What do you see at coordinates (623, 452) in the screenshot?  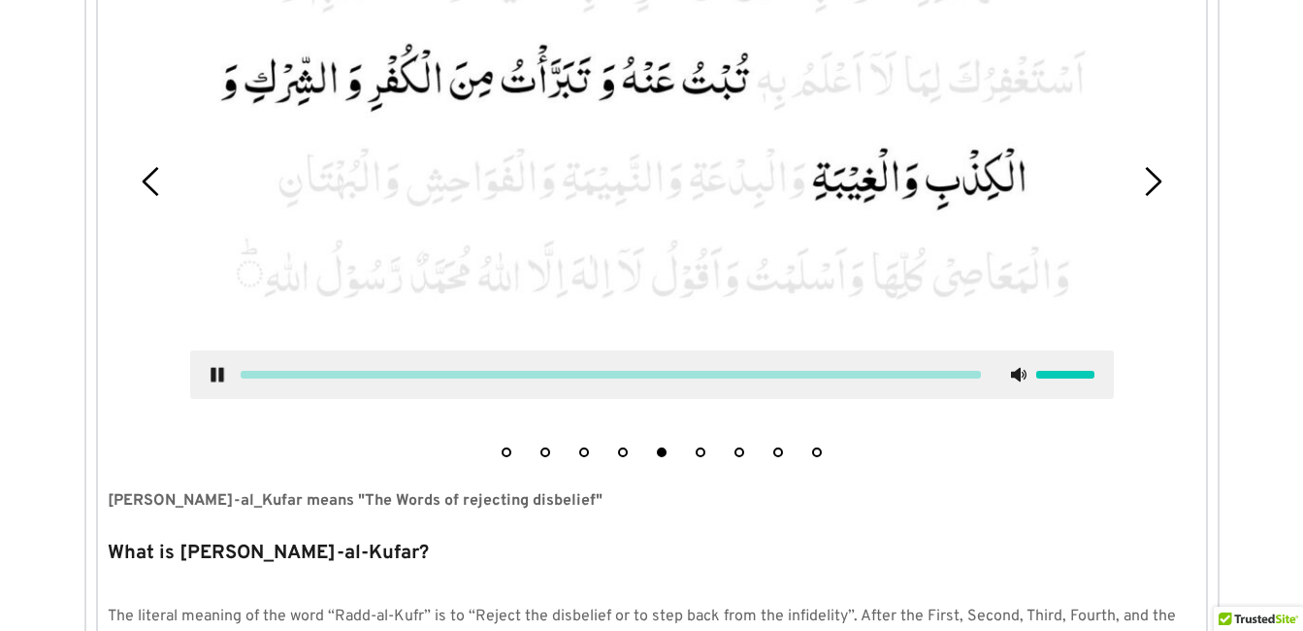 I see `button: 4 of 9` at bounding box center [623, 452].